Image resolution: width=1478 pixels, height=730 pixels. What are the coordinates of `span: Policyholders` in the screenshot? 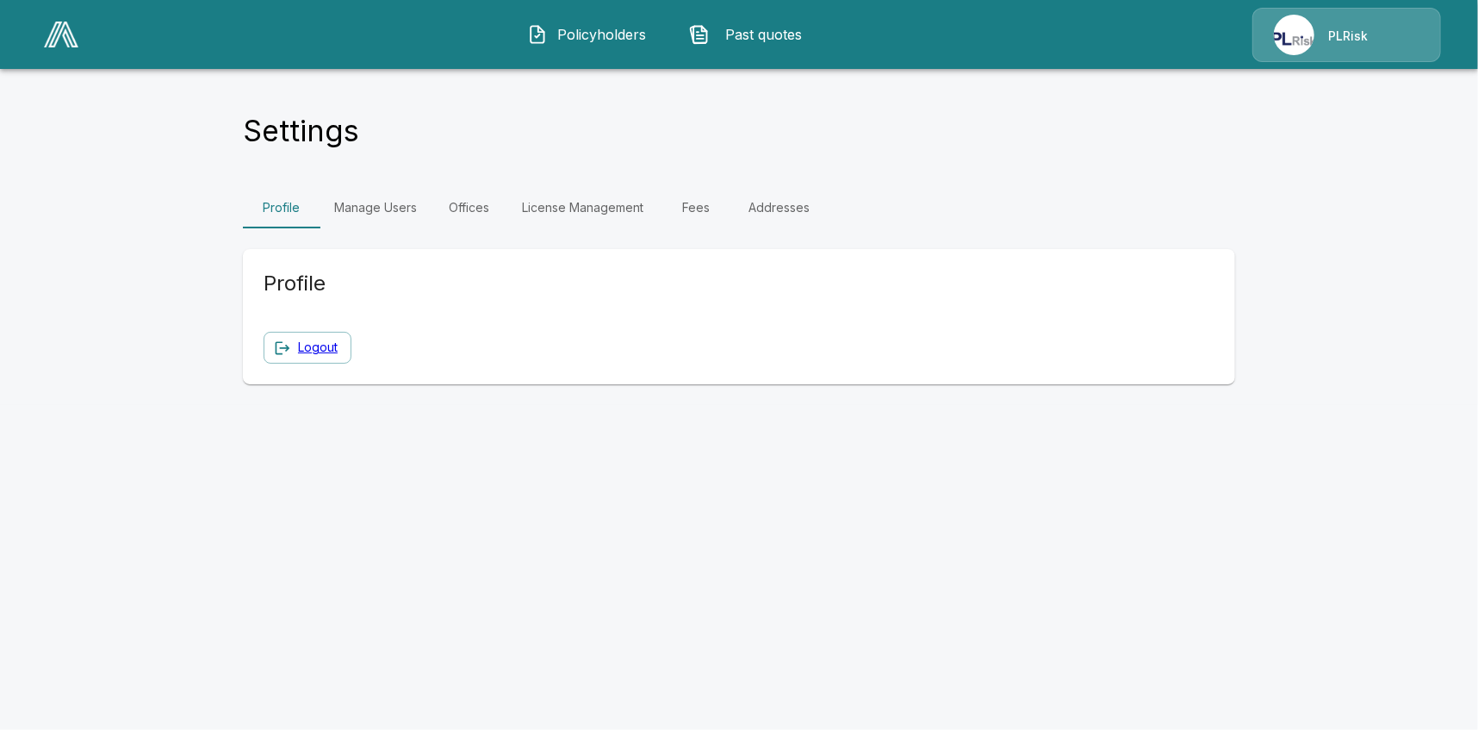 It's located at (602, 34).